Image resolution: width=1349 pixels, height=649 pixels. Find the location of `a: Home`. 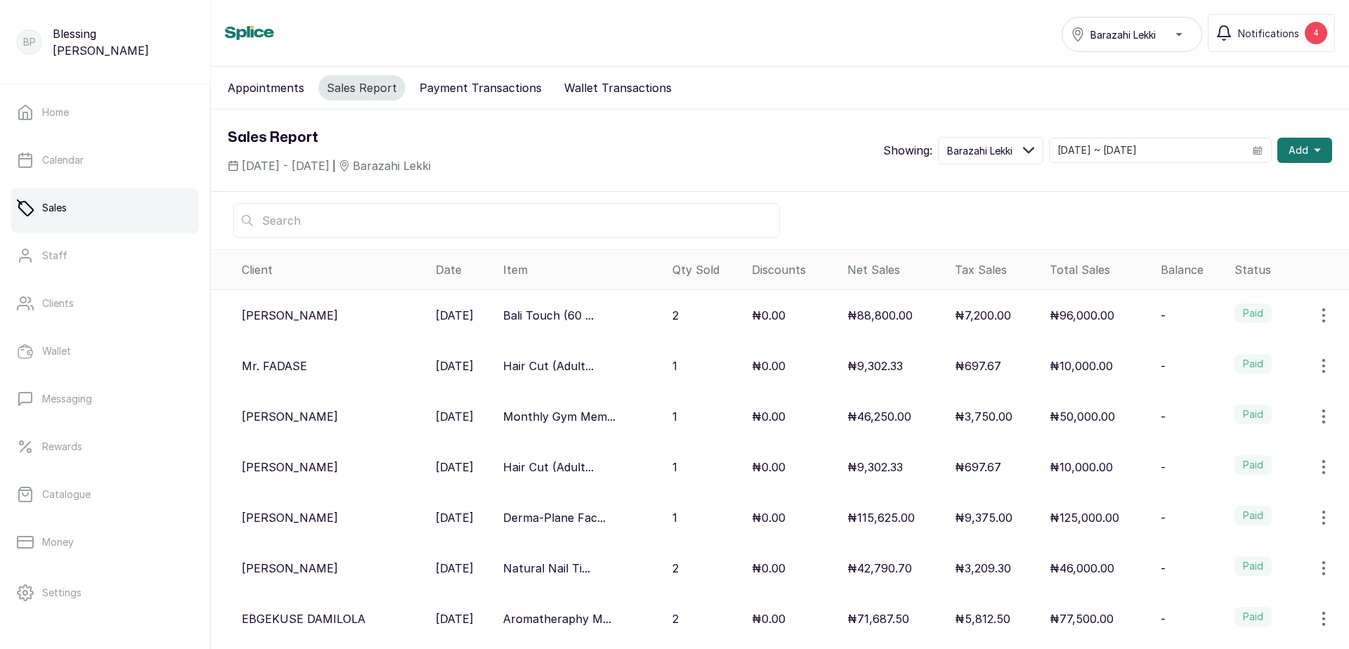

a: Home is located at coordinates (105, 112).